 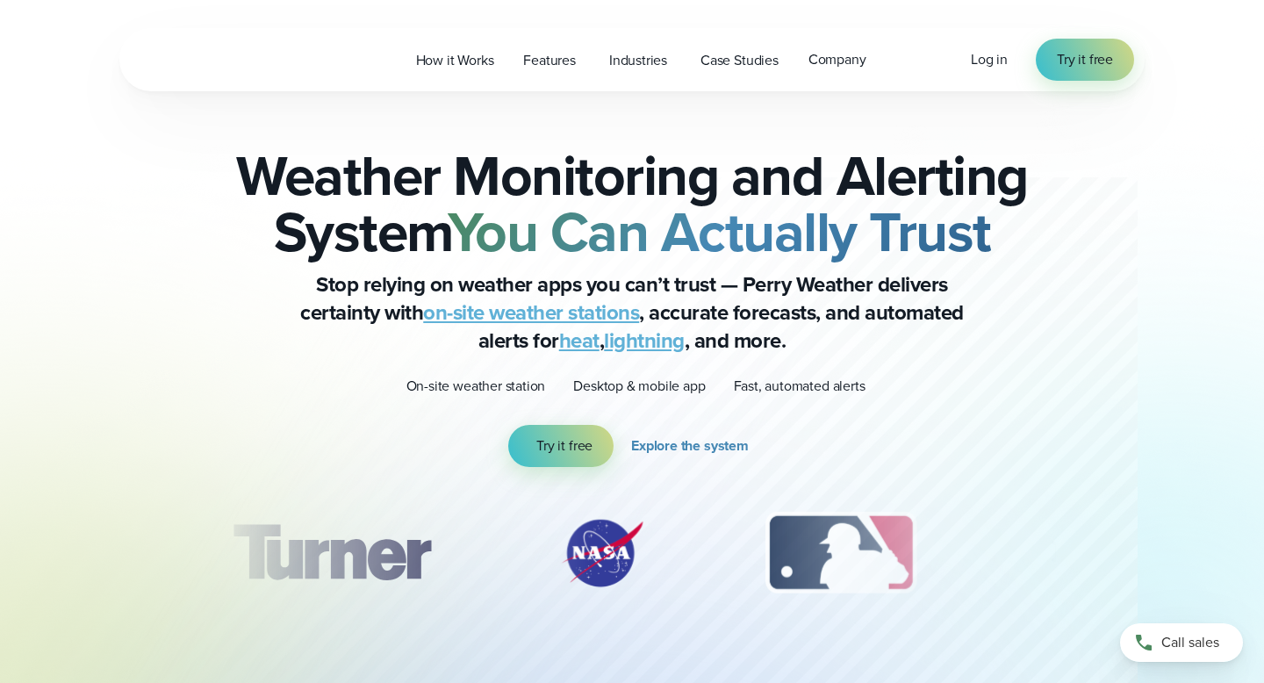 I want to click on a: heat, so click(x=579, y=340).